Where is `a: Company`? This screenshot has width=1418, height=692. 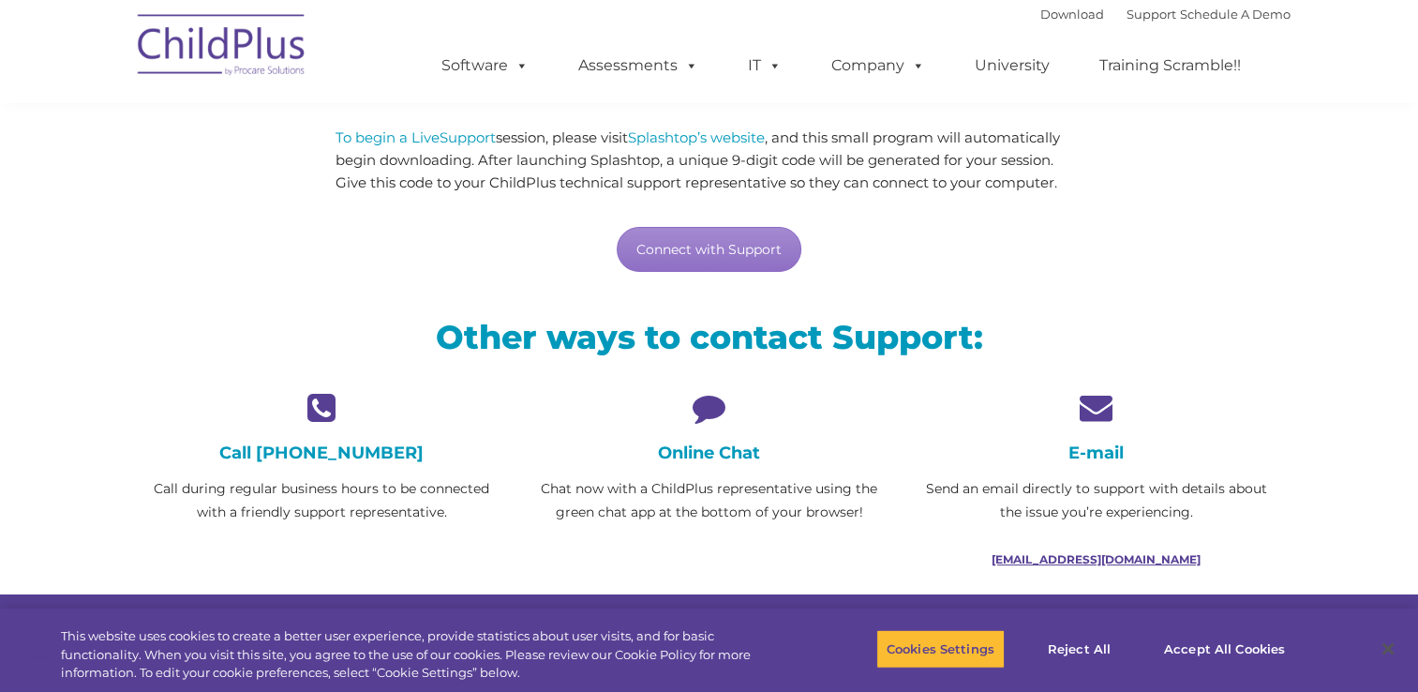 a: Company is located at coordinates (878, 66).